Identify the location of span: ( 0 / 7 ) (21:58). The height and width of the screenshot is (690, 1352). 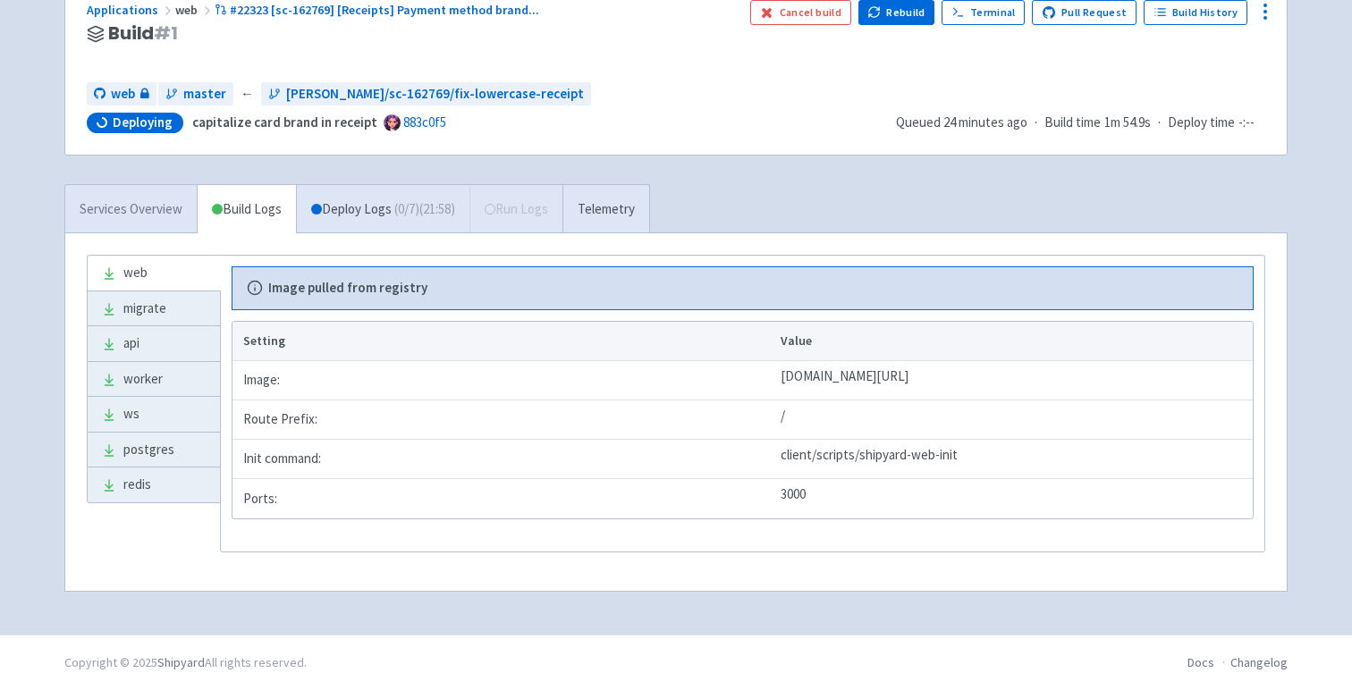
(425, 209).